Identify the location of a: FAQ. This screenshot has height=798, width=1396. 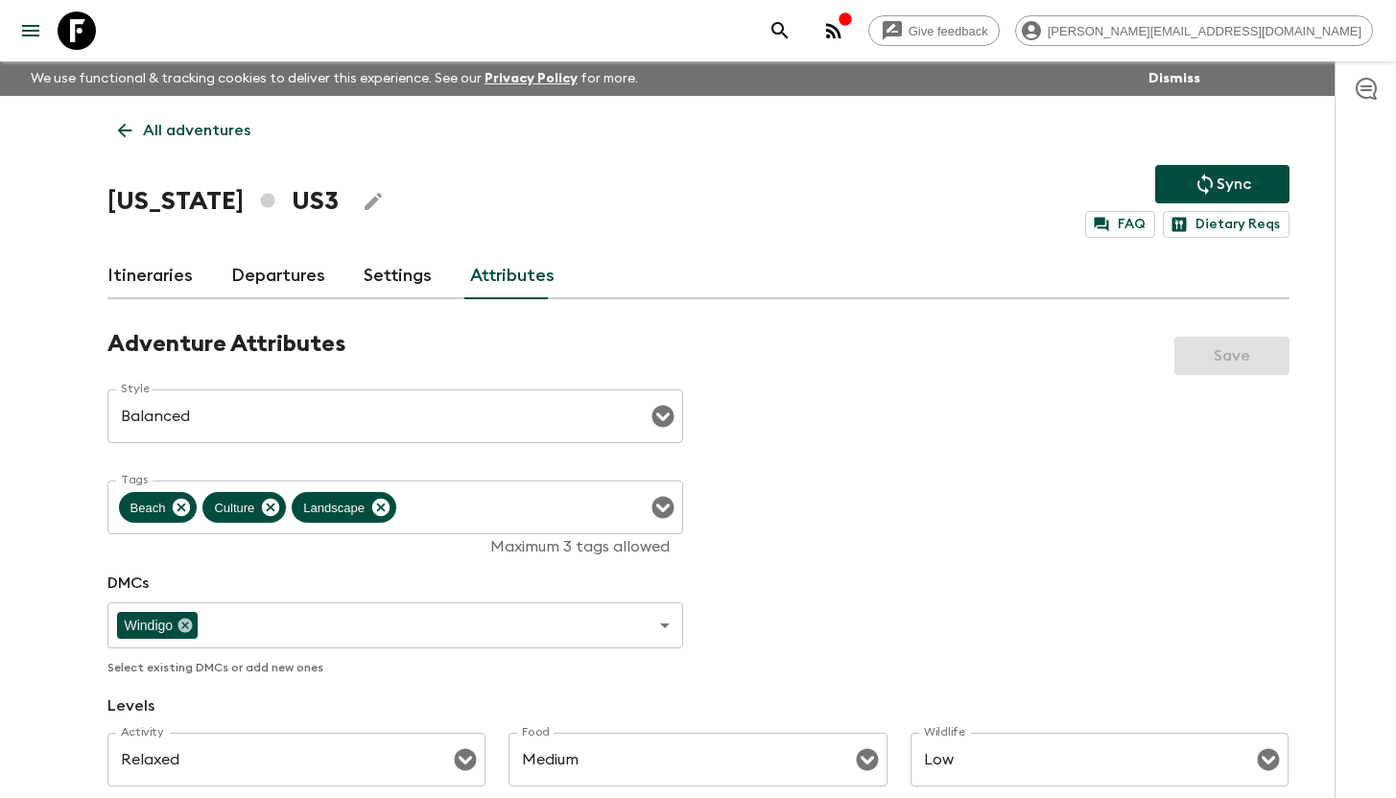
(1119, 224).